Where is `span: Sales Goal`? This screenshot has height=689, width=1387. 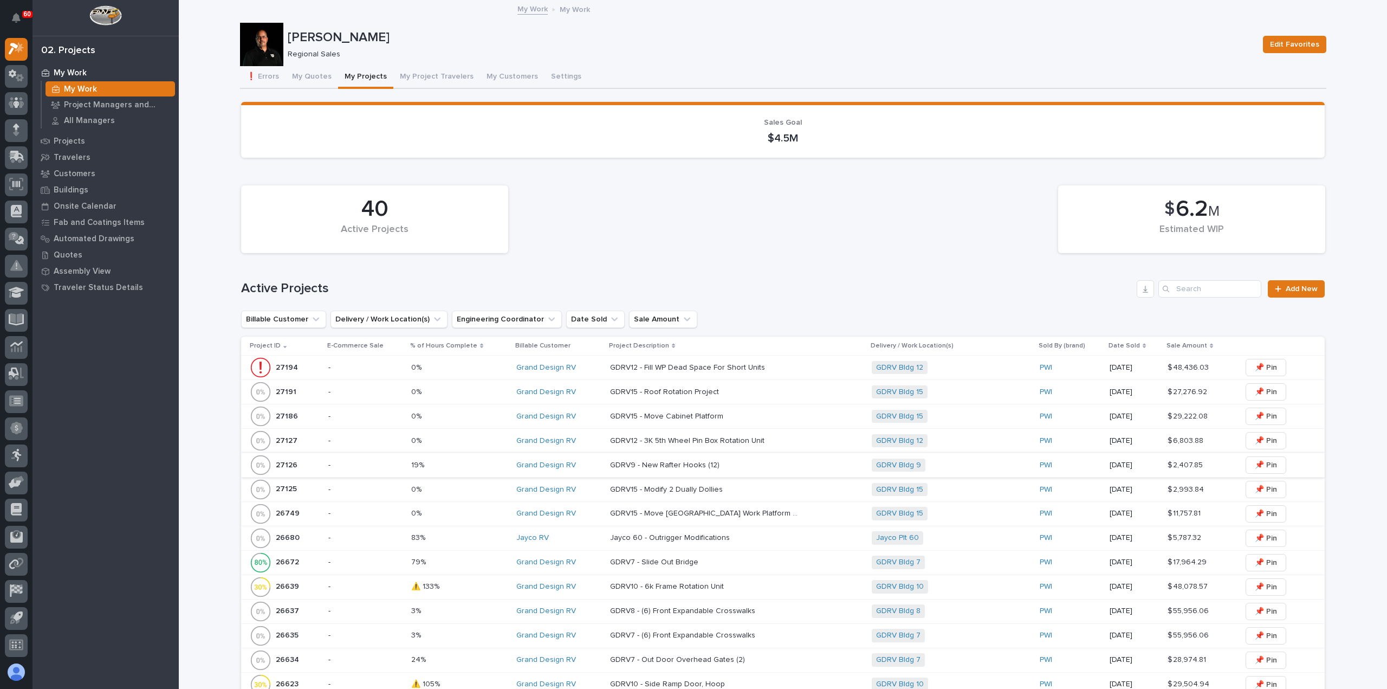
span: Sales Goal is located at coordinates (783, 122).